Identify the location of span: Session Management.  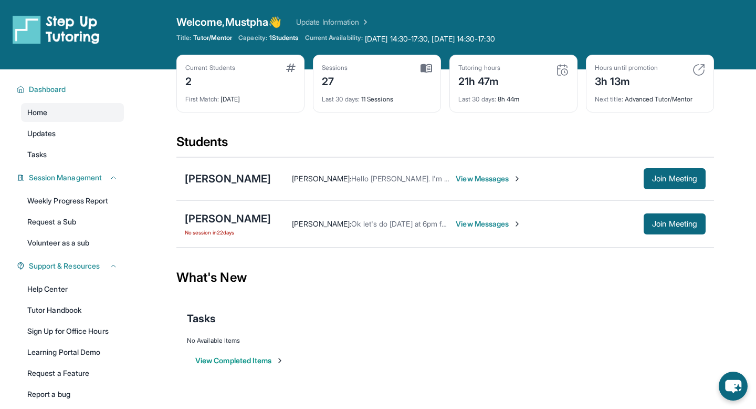
(65, 178).